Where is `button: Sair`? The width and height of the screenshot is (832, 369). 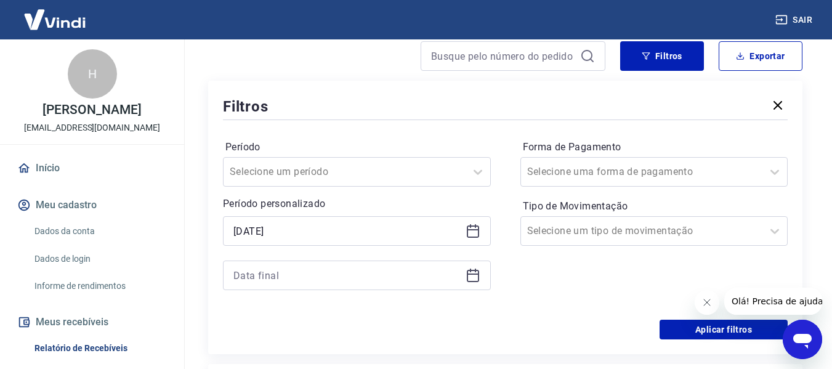 button: Sair is located at coordinates (795, 20).